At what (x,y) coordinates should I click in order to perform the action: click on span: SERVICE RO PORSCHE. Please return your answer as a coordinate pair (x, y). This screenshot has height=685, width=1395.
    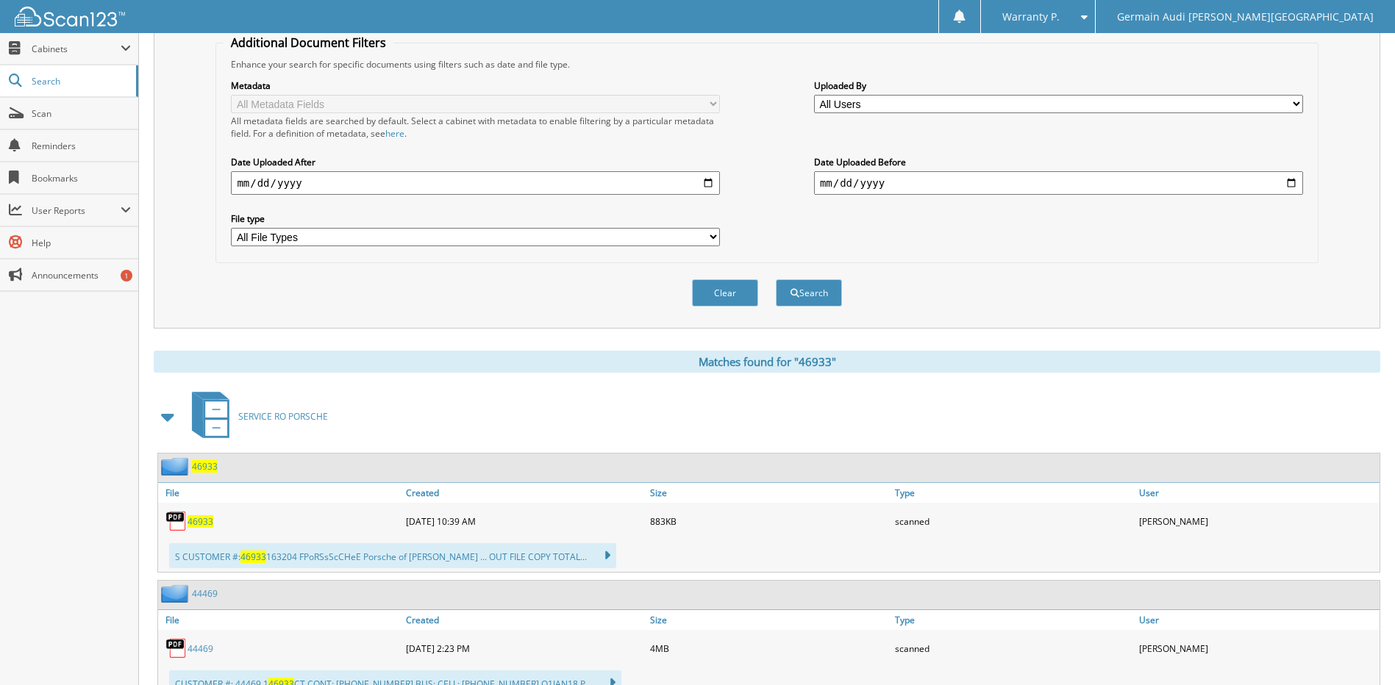
    Looking at the image, I should click on (283, 416).